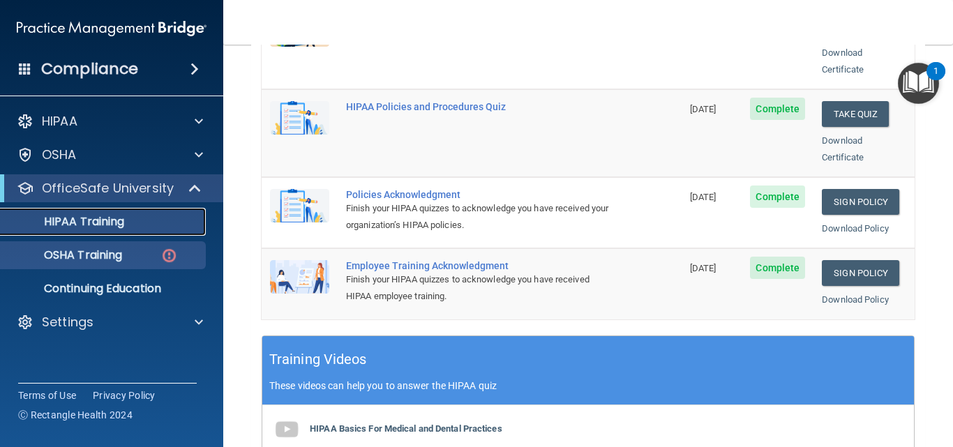 The image size is (953, 447). Describe the element at coordinates (110, 121) in the screenshot. I see `a: HIPAA` at that location.